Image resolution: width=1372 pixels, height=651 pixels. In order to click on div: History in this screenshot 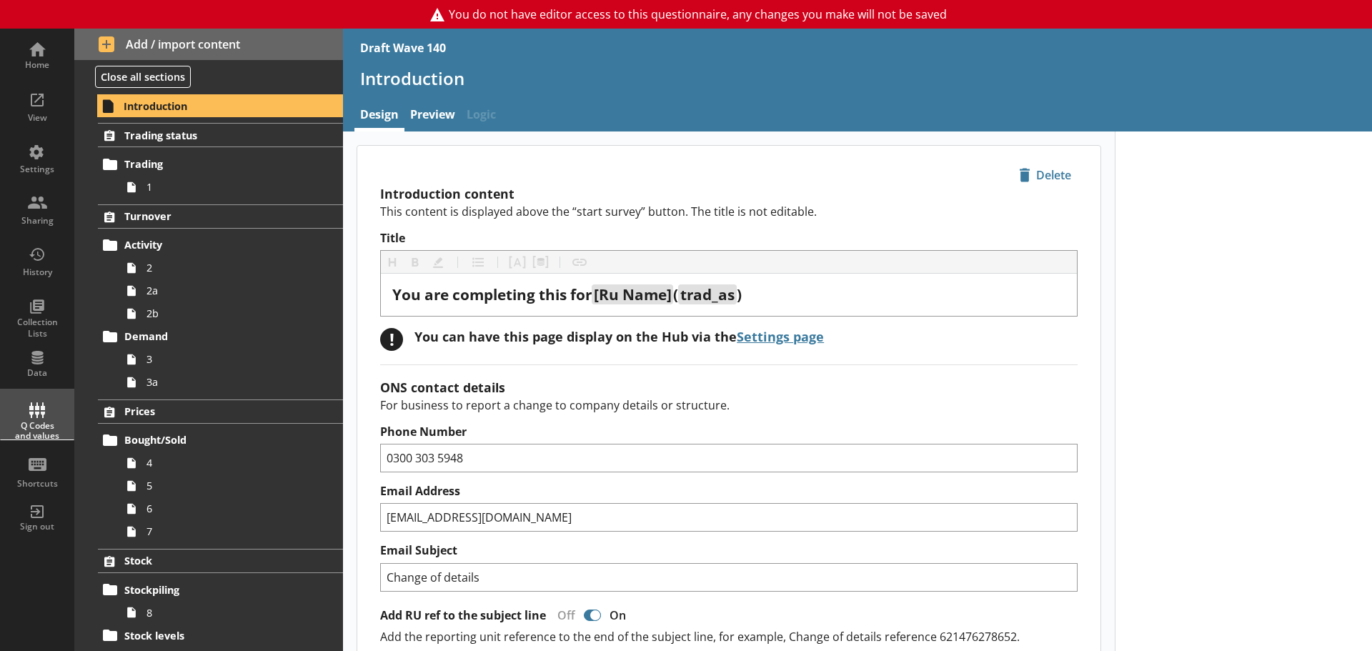, I will do `click(37, 272)`.